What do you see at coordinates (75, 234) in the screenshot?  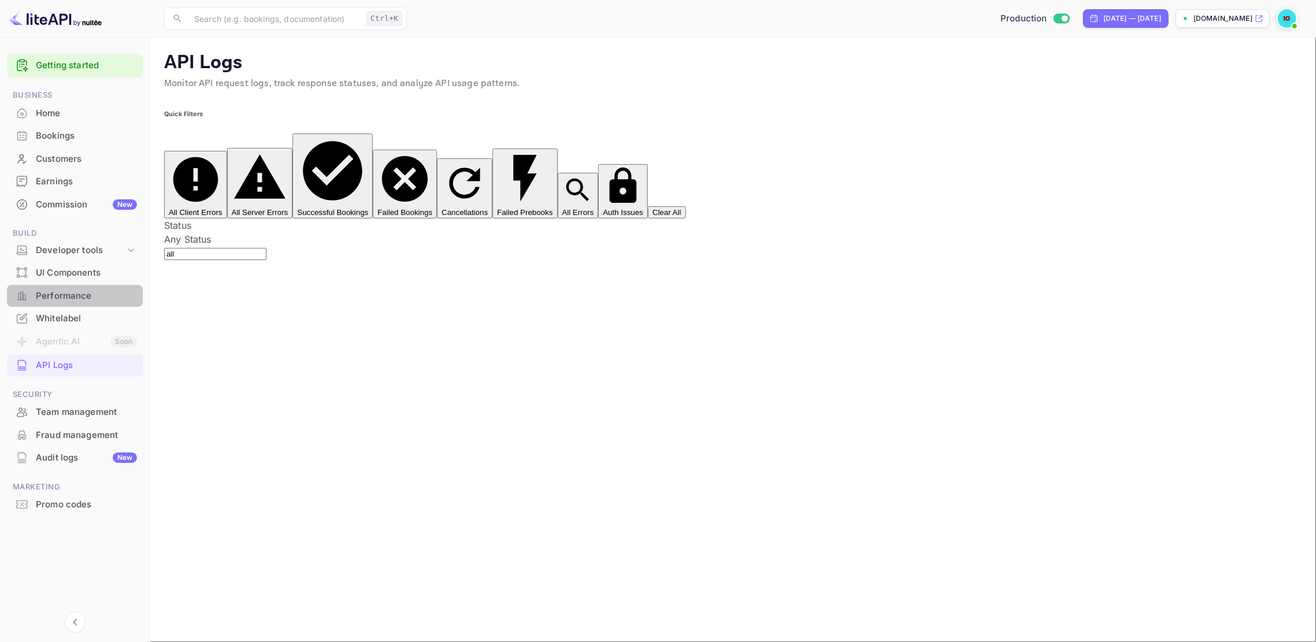 I see `span: Build` at bounding box center [75, 234].